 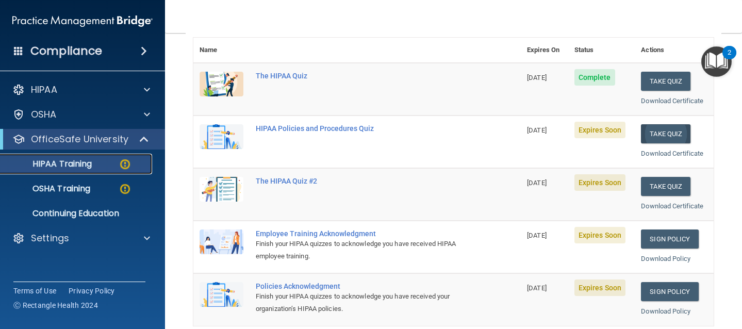 What do you see at coordinates (66, 51) in the screenshot?
I see `h4: Compliance` at bounding box center [66, 51].